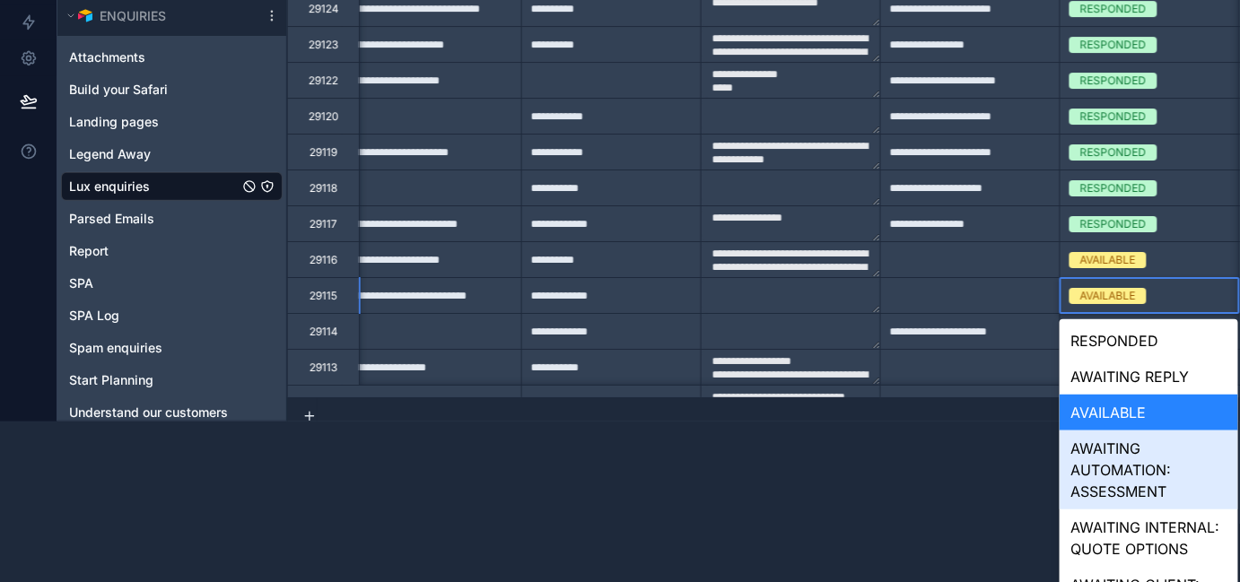 This screenshot has height=582, width=1240. What do you see at coordinates (323, 260) in the screenshot?
I see `div: 29116` at bounding box center [323, 260].